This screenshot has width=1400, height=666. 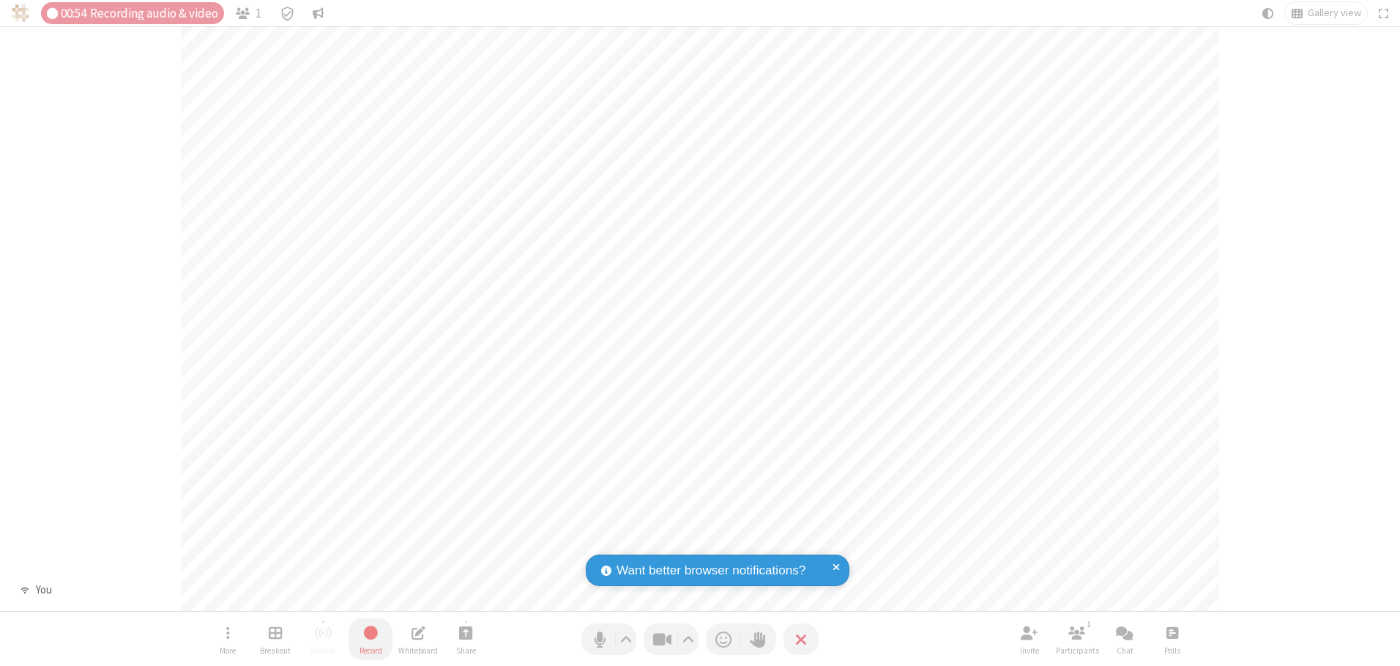 What do you see at coordinates (723, 638) in the screenshot?
I see `button: Send a reaction` at bounding box center [723, 638].